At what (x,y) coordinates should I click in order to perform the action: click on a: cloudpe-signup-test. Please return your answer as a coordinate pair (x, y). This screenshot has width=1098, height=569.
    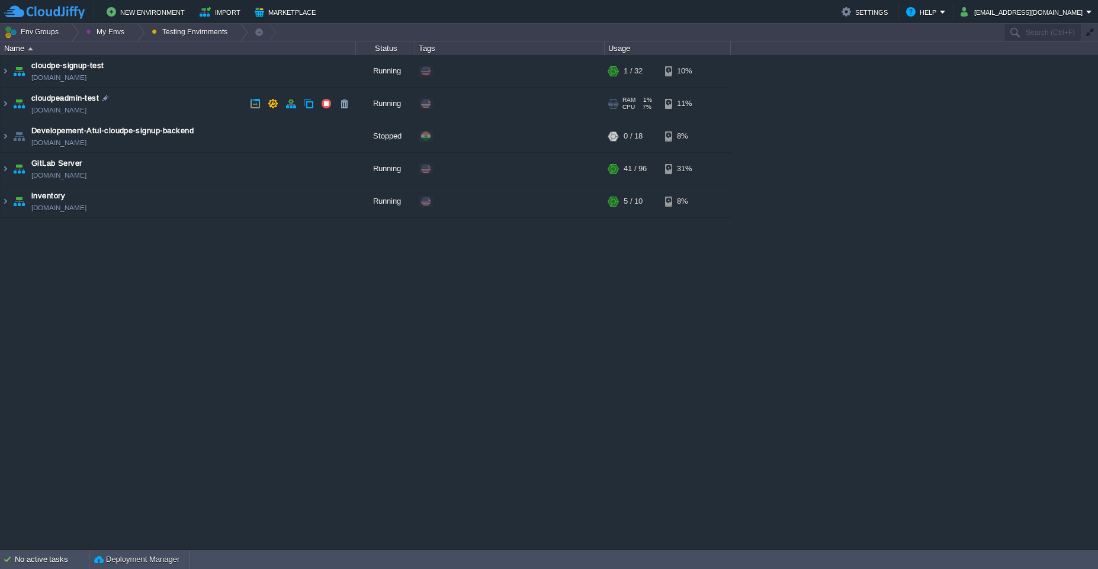
    Looking at the image, I should click on (68, 66).